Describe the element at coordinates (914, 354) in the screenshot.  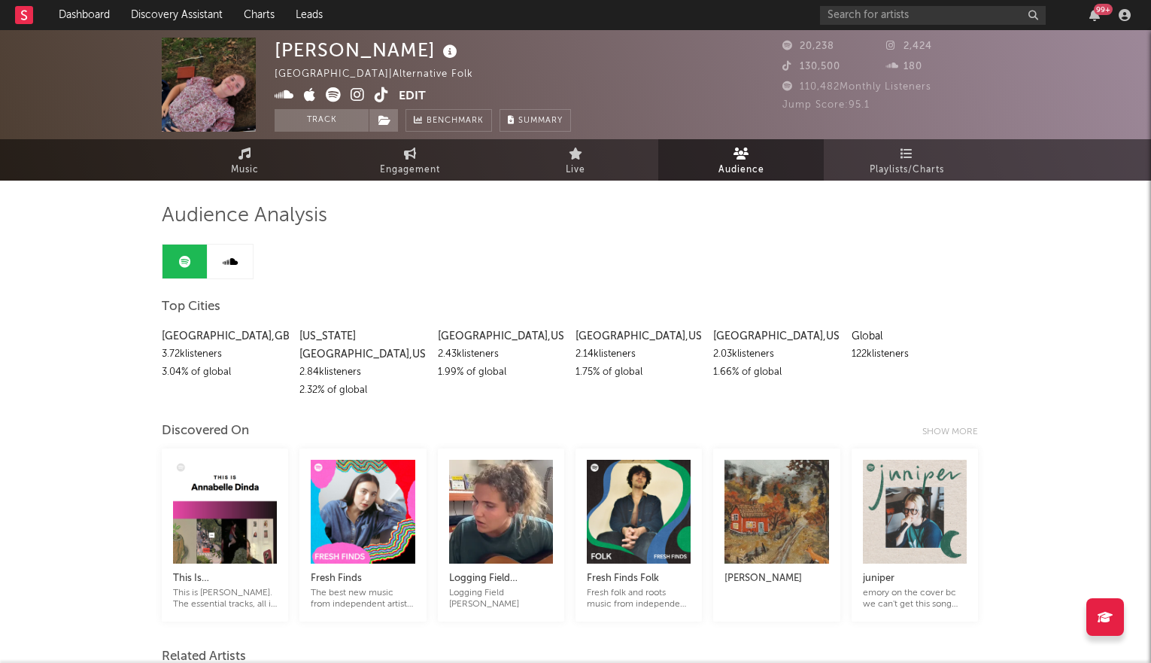
I see `div: 122k listeners` at that location.